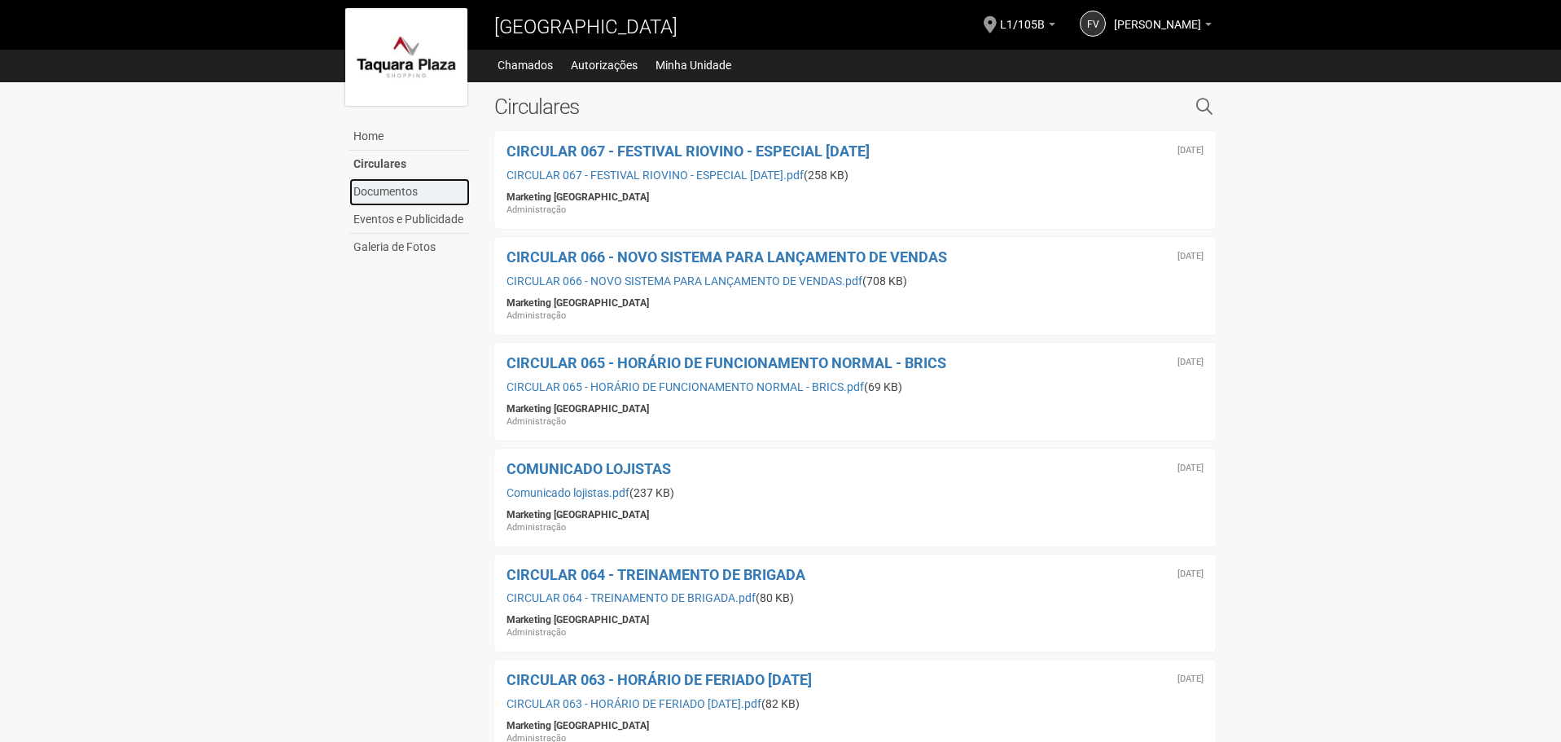  Describe the element at coordinates (410, 137) in the screenshot. I see `a: Home` at that location.